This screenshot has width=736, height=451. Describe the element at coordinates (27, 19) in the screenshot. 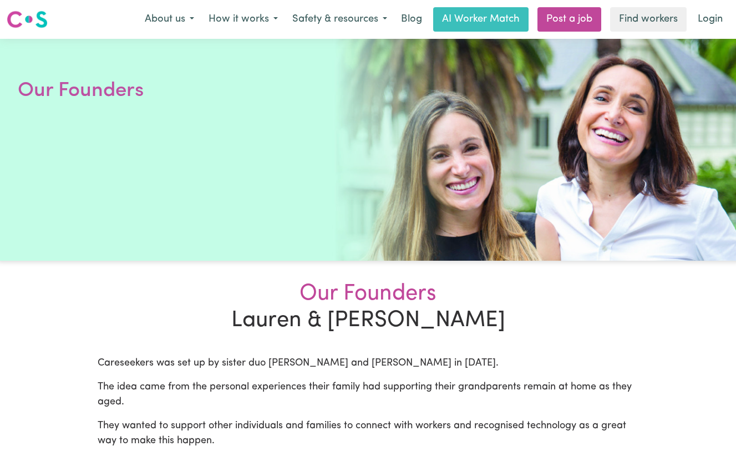

I see `a: Careseekers logo` at that location.